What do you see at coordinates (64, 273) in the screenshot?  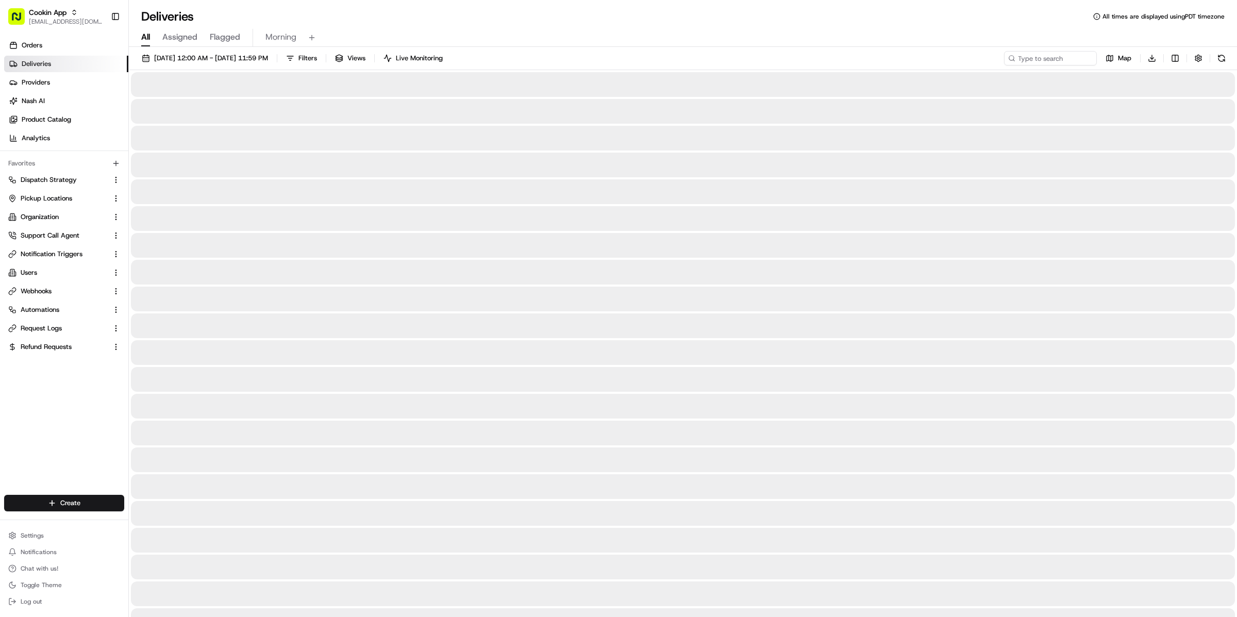 I see `button: Users` at bounding box center [64, 273].